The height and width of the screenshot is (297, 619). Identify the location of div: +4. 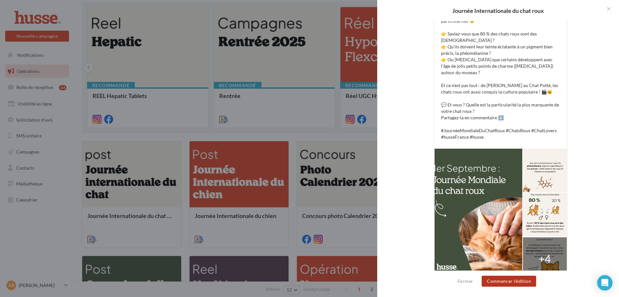
(545, 259).